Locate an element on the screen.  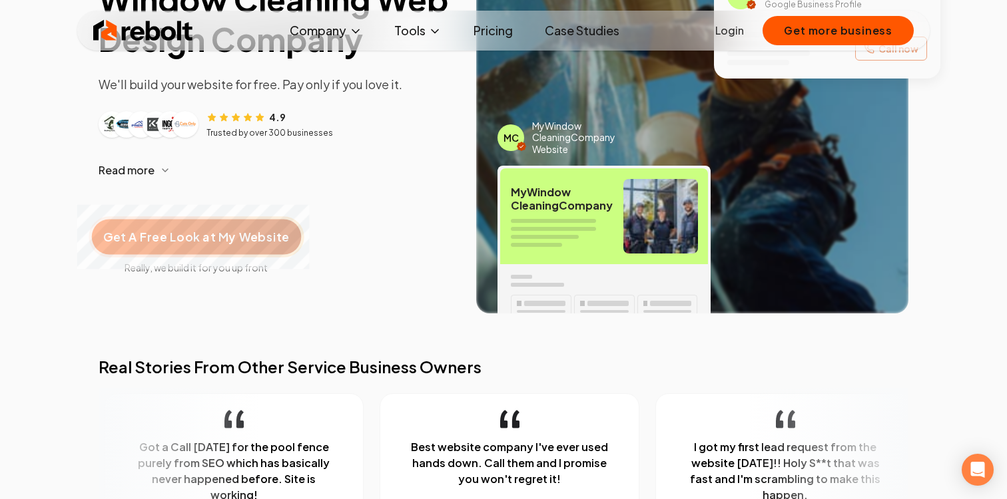
img: Customer logo 2 is located at coordinates (126, 124).